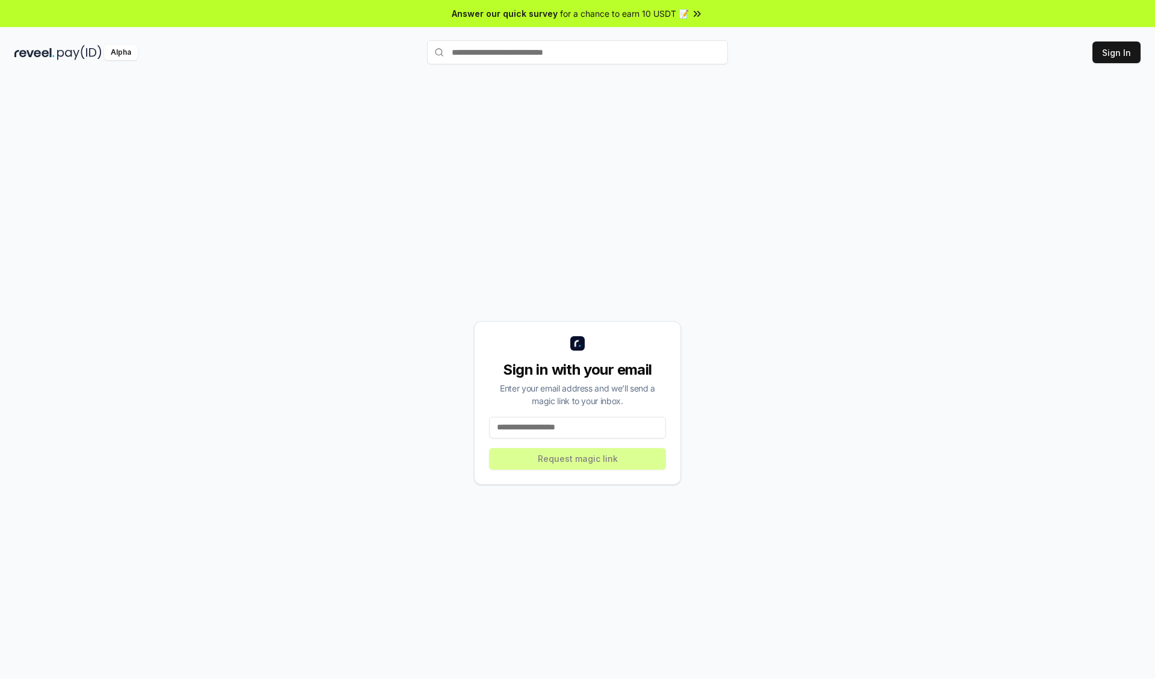  What do you see at coordinates (577, 343) in the screenshot?
I see `img: logo_small` at bounding box center [577, 343].